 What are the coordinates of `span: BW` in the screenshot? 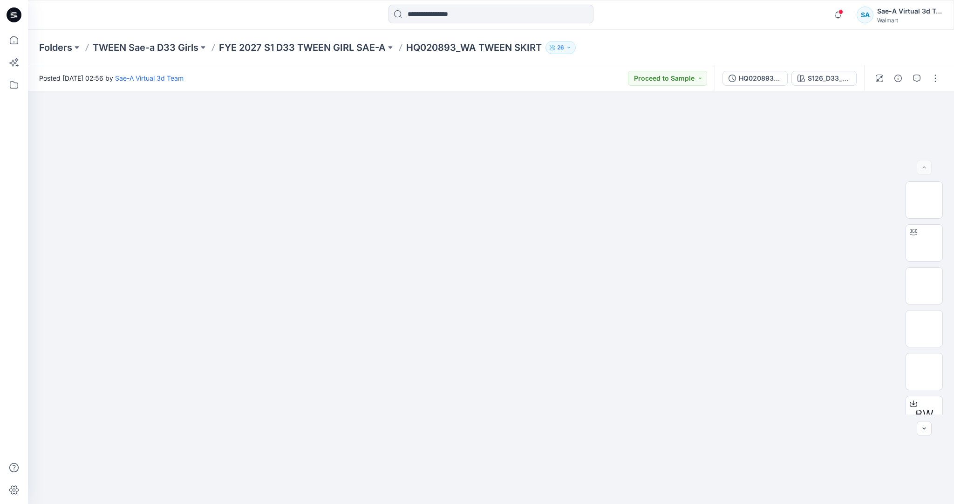 It's located at (925, 414).